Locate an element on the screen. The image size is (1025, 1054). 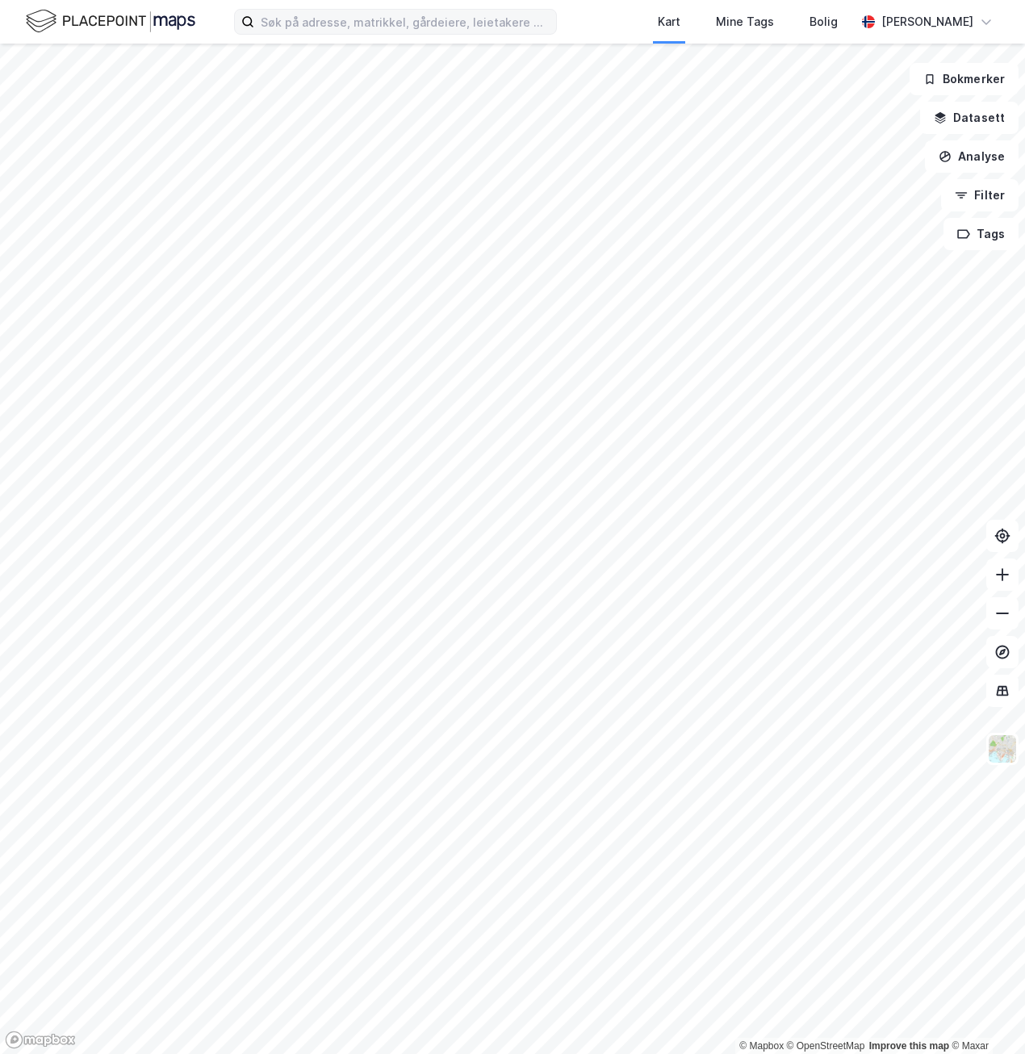
div: Bolig is located at coordinates (823, 22).